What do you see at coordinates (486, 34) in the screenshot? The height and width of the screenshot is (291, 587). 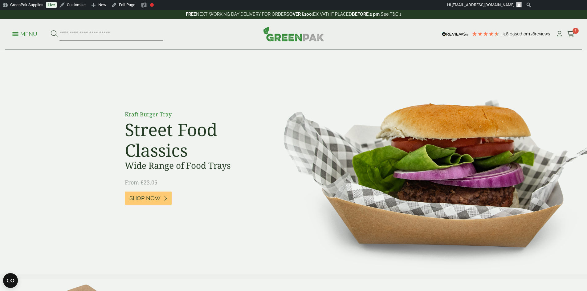 I see `div: 4.78 Stars` at bounding box center [486, 34].